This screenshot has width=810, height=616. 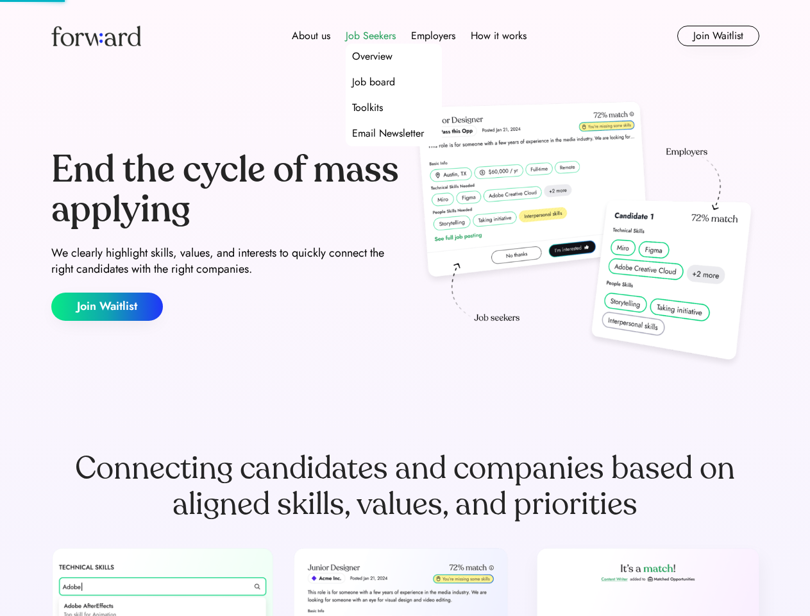 What do you see at coordinates (372, 56) in the screenshot?
I see `div: Overview` at bounding box center [372, 56].